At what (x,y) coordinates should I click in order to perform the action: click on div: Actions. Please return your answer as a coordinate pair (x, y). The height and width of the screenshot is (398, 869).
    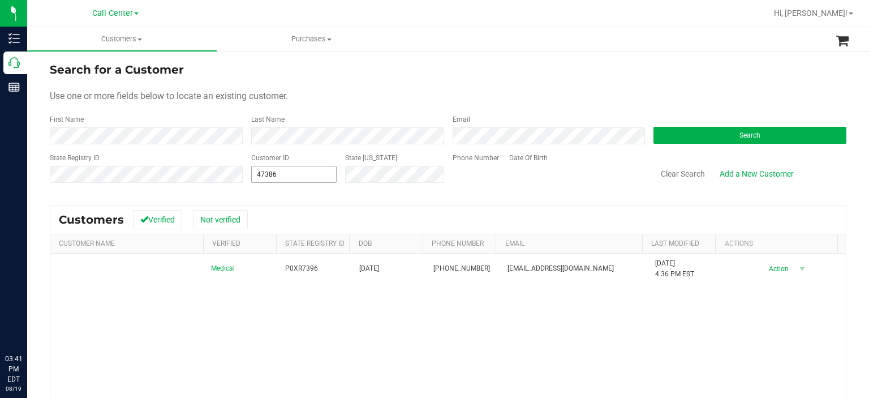
    Looking at the image, I should click on (779, 243).